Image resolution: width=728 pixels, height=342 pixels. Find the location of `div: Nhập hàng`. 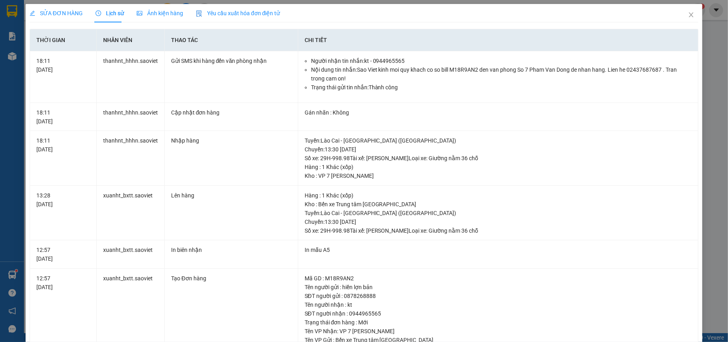

div: Nhập hàng is located at coordinates (231, 140).